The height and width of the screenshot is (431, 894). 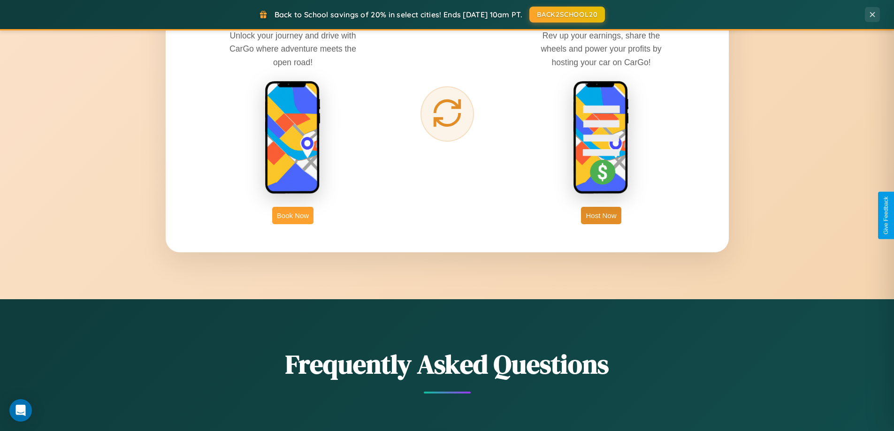 I want to click on img: host phone, so click(x=601, y=138).